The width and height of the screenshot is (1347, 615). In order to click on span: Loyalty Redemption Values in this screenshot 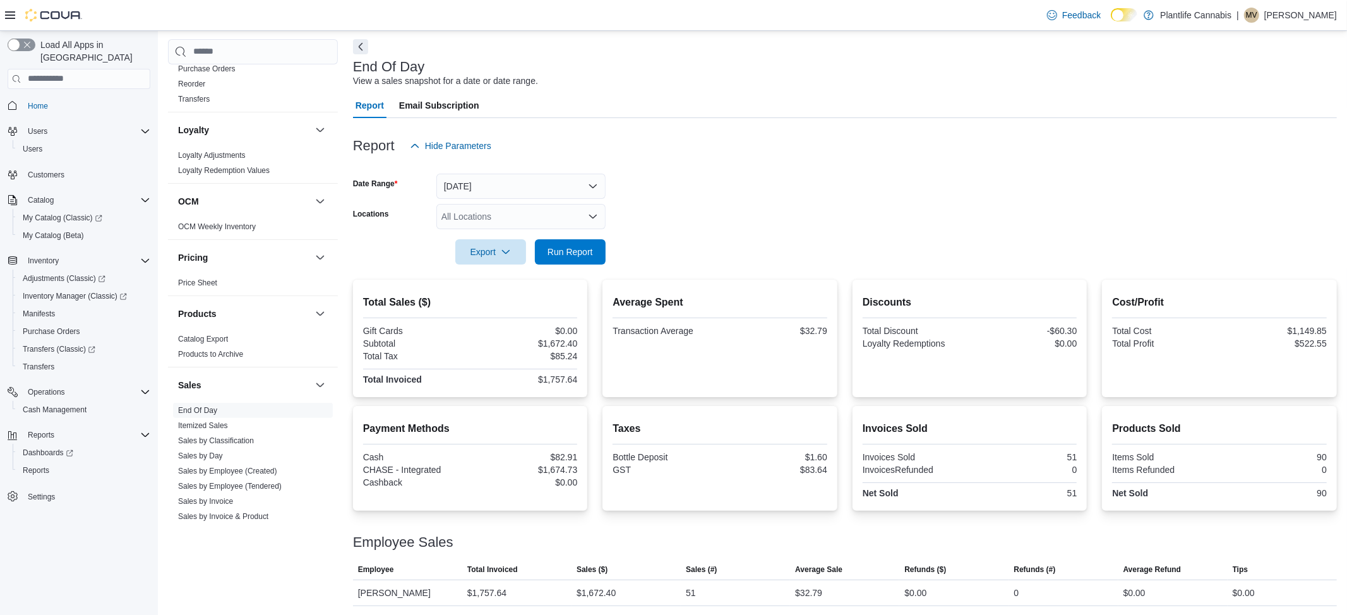, I will do `click(224, 171)`.